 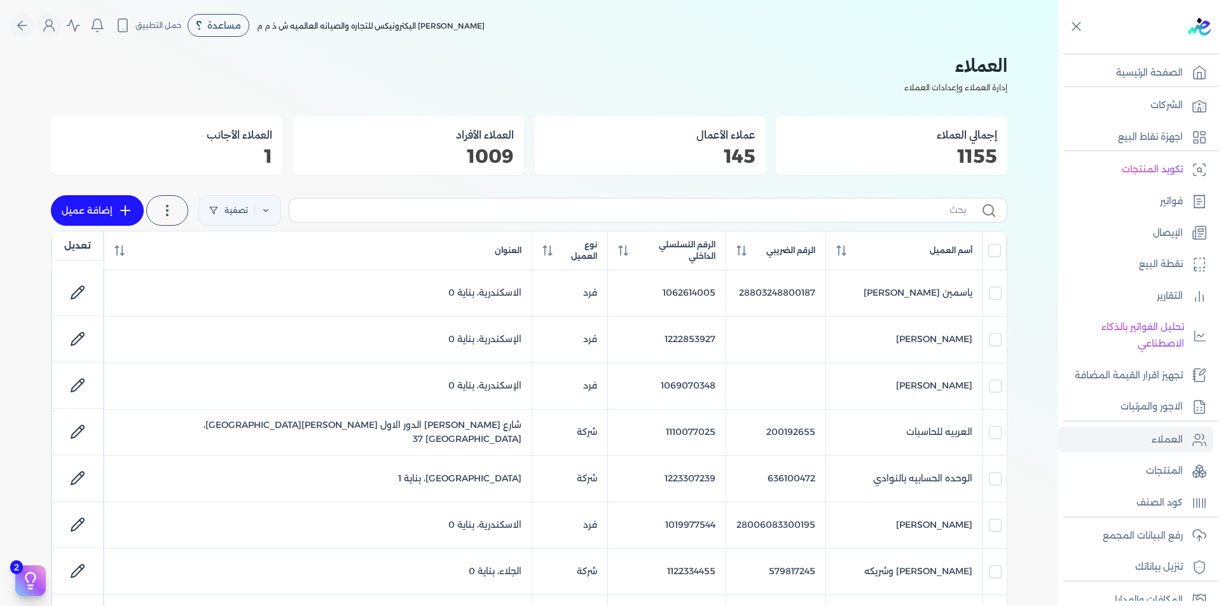 What do you see at coordinates (776, 525) in the screenshot?
I see `td: 28006083300195` at bounding box center [776, 525].